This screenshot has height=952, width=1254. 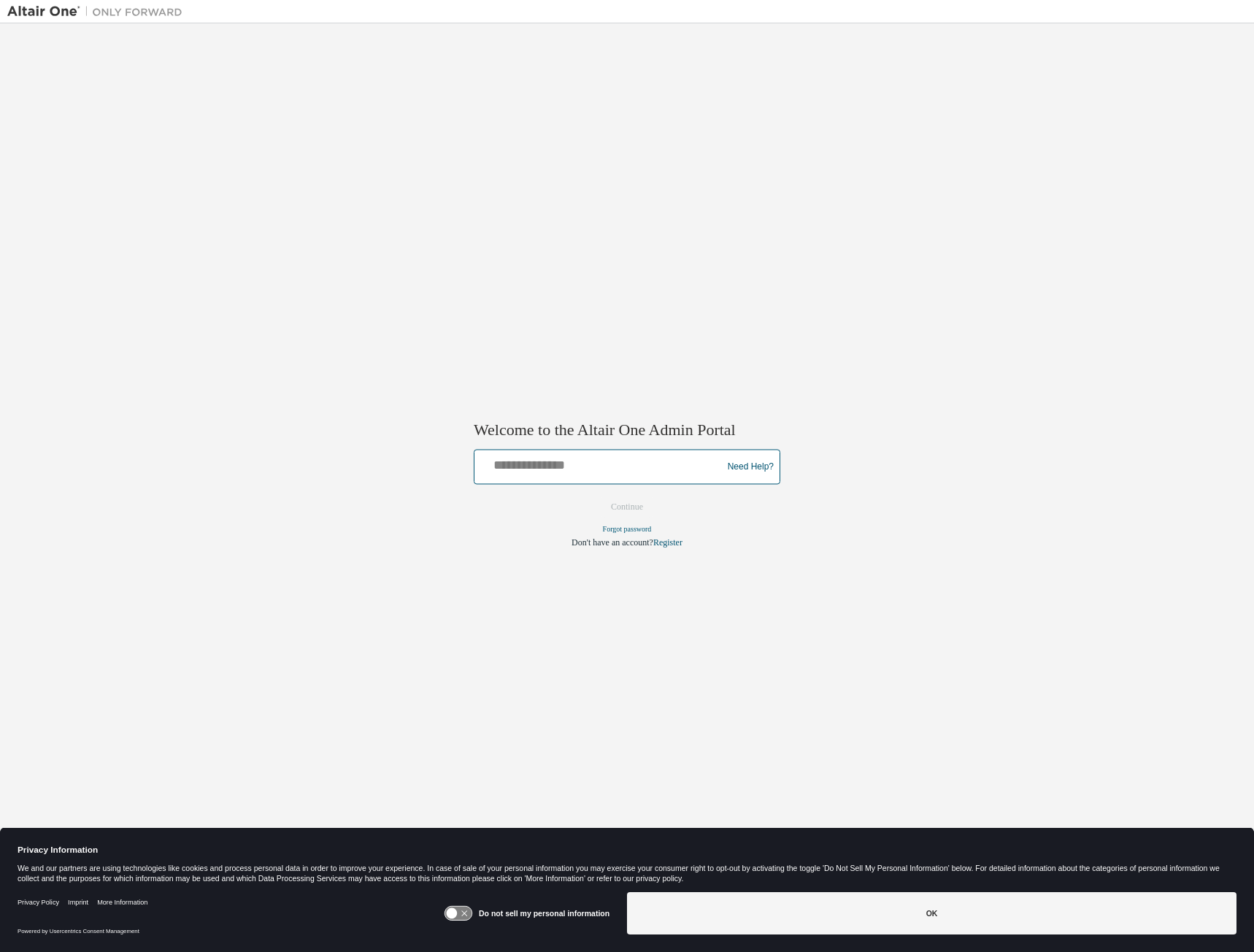 I want to click on h2: Welcome to the Altair One Admin Portal, so click(x=627, y=430).